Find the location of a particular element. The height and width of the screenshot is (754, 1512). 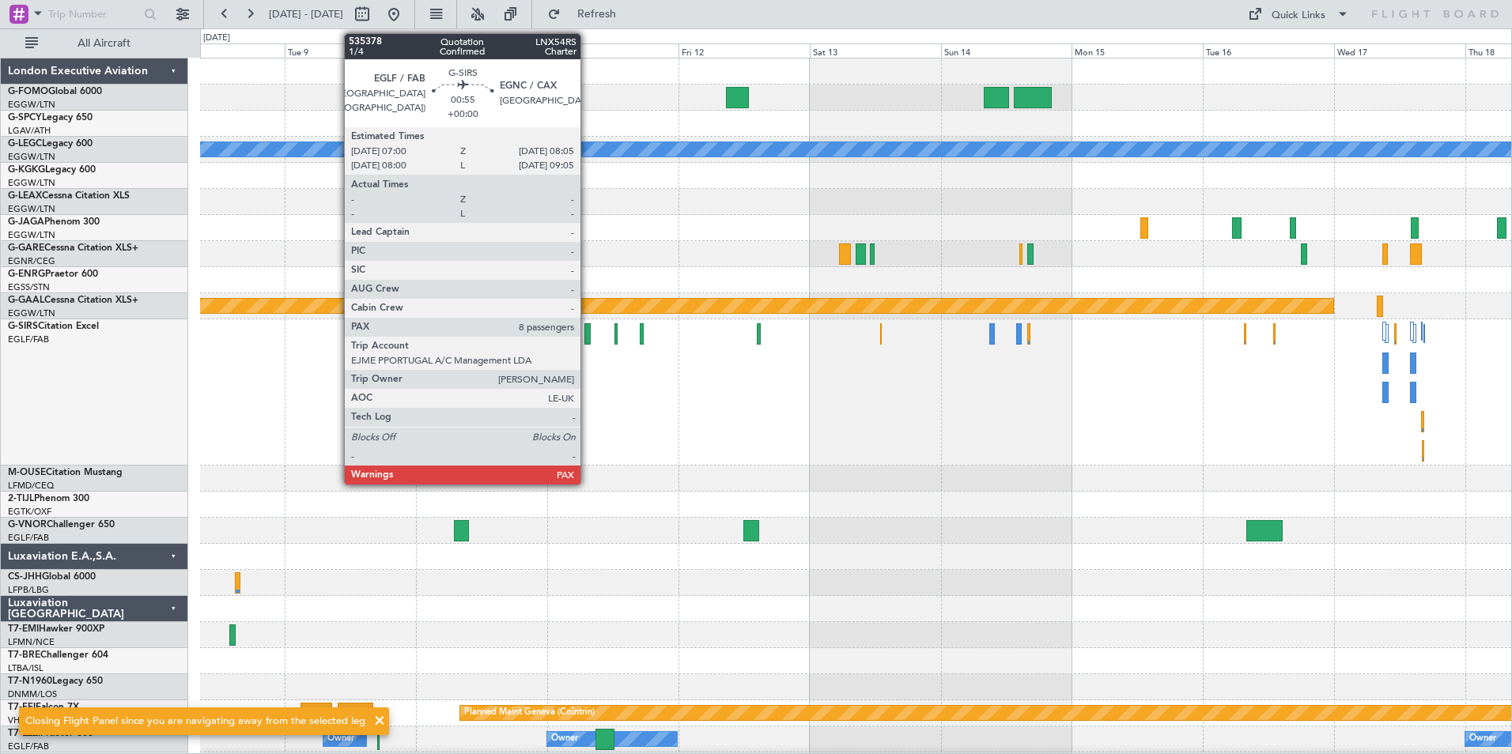

button: All Aircraft is located at coordinates (94, 43).